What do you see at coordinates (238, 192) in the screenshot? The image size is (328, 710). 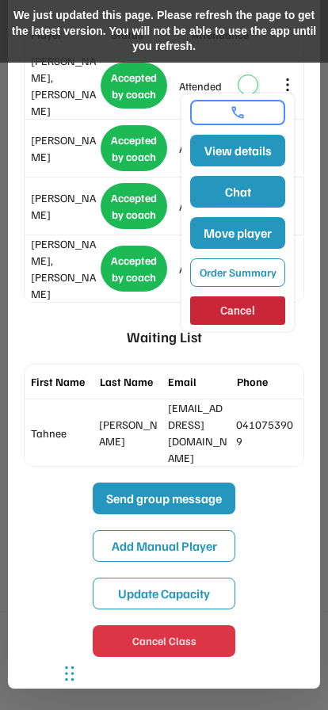 I see `button: Chat` at bounding box center [238, 192].